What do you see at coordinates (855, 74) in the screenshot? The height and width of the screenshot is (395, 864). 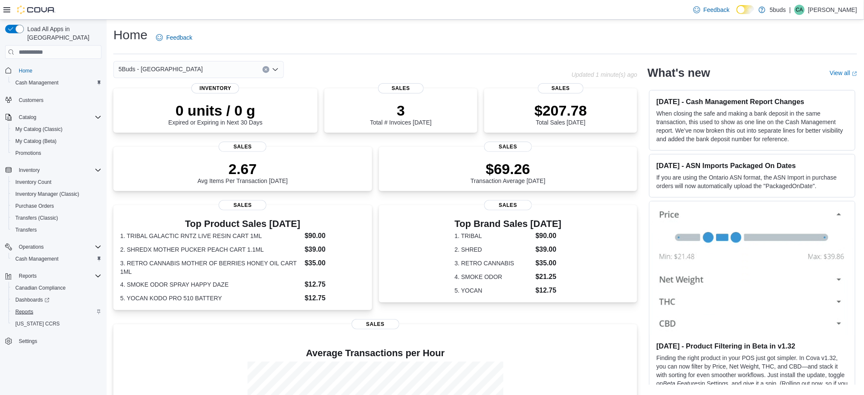 I see `svg: External link` at bounding box center [855, 74].